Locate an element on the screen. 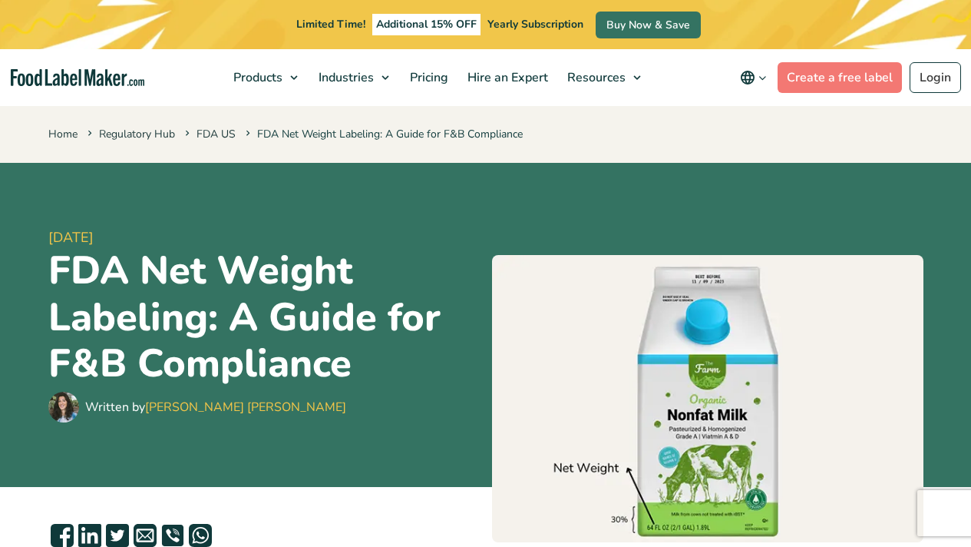 The width and height of the screenshot is (971, 547). span: Yearly Subscription is located at coordinates (535, 24).